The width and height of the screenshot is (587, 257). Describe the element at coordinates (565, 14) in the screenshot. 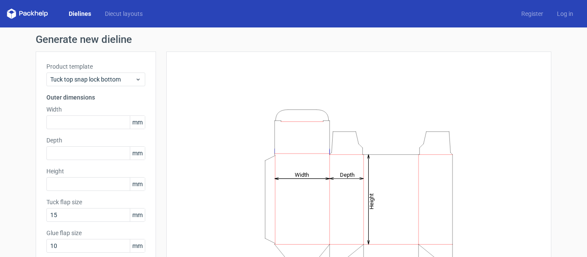

I see `a: Log in` at that location.